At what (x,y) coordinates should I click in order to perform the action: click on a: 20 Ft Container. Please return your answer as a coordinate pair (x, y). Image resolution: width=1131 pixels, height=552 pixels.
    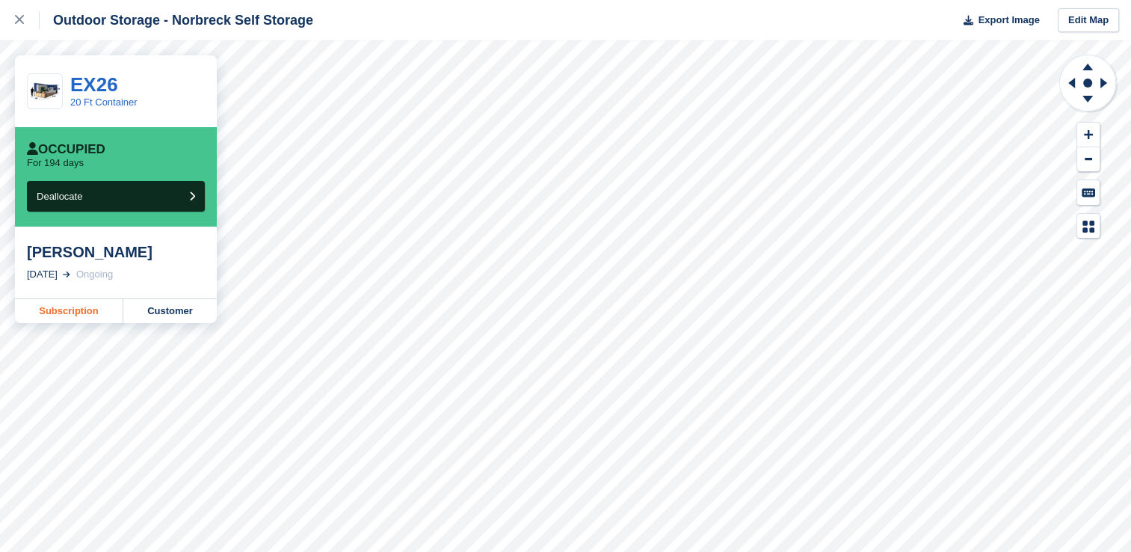
    Looking at the image, I should click on (104, 102).